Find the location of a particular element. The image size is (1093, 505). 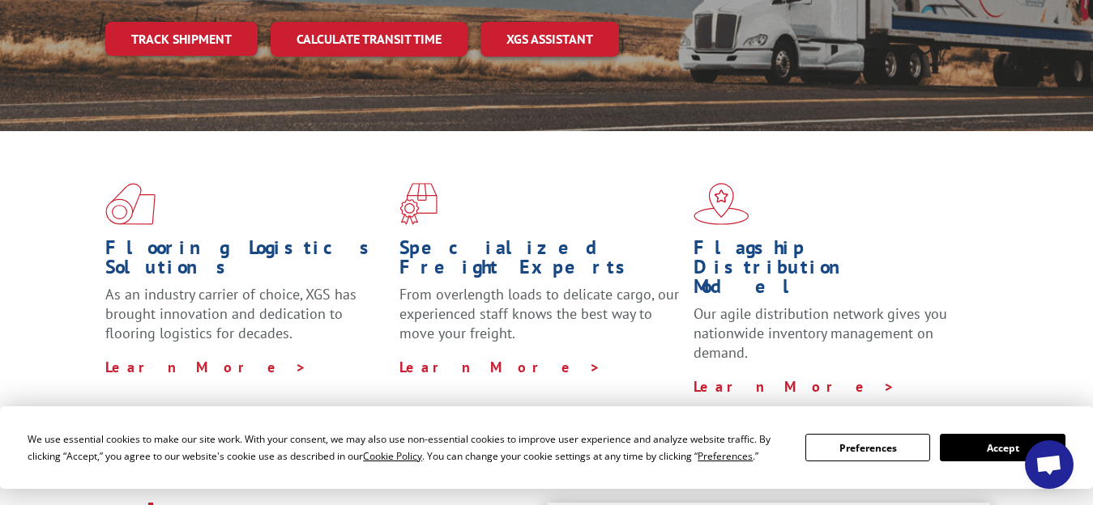

h1: Specialized Freight Experts is located at coordinates (540, 262).